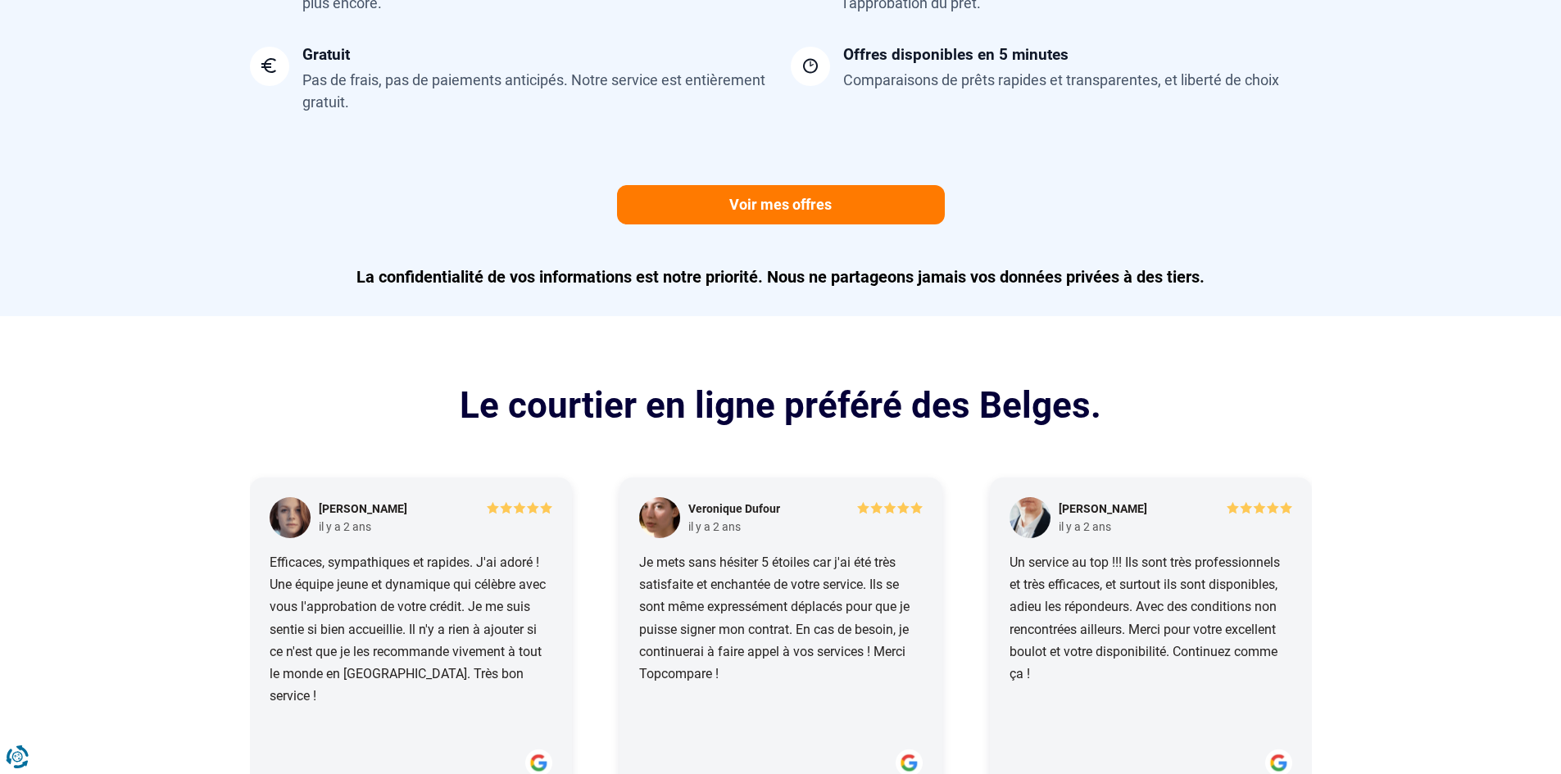  Describe the element at coordinates (537, 91) in the screenshot. I see `div: Pas de frais, pas de paiements anticipés. Notre service est entièrement gratuit.` at that location.